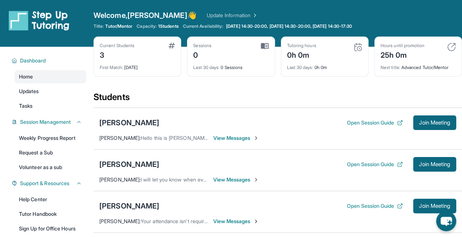 This screenshot has width=462, height=237. What do you see at coordinates (117, 46) in the screenshot?
I see `div: Current Students` at bounding box center [117, 46].